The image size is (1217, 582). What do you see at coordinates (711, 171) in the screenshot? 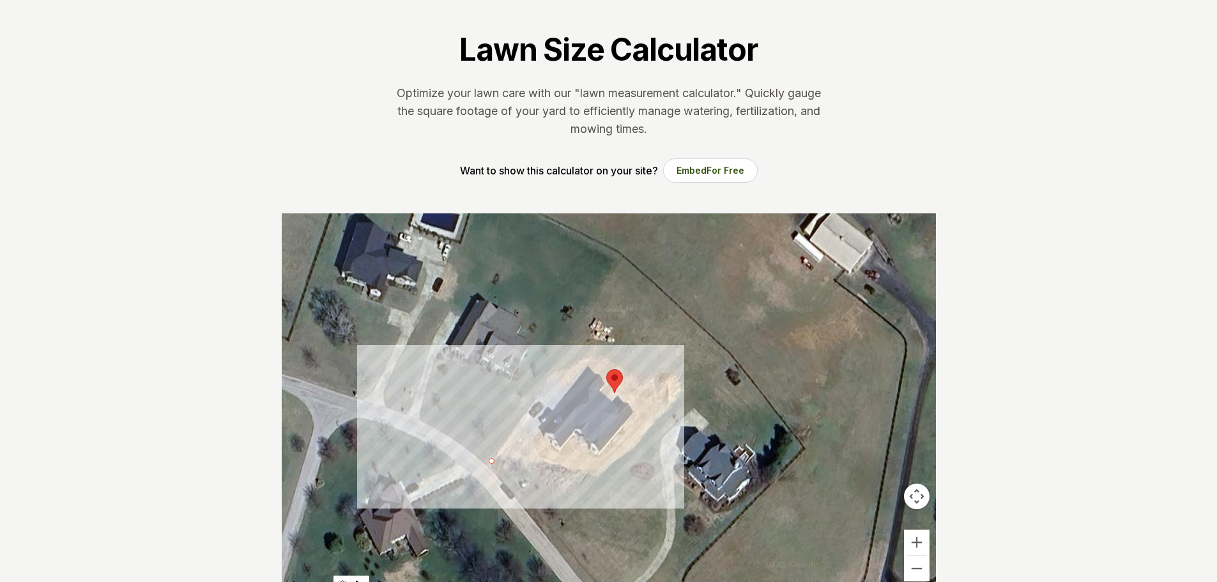
I see `button: EmbedFor Free` at bounding box center [711, 171].